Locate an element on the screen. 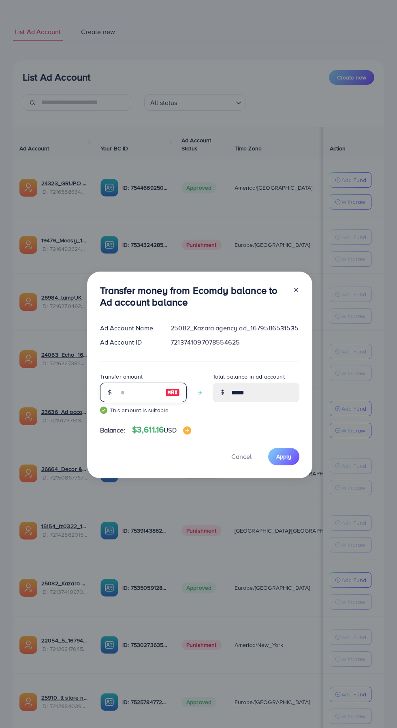 Image resolution: width=397 pixels, height=728 pixels. button: Apply is located at coordinates (284, 456).